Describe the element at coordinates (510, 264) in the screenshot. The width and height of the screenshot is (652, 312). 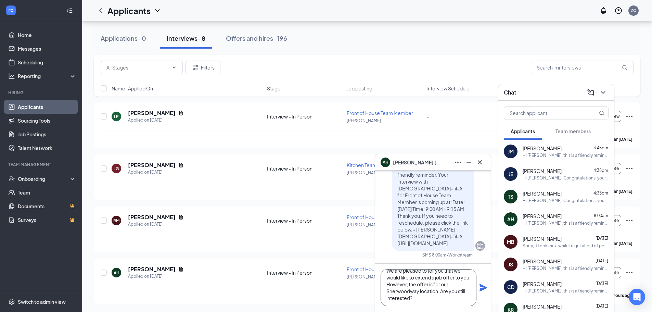
I see `div: JS` at that location.